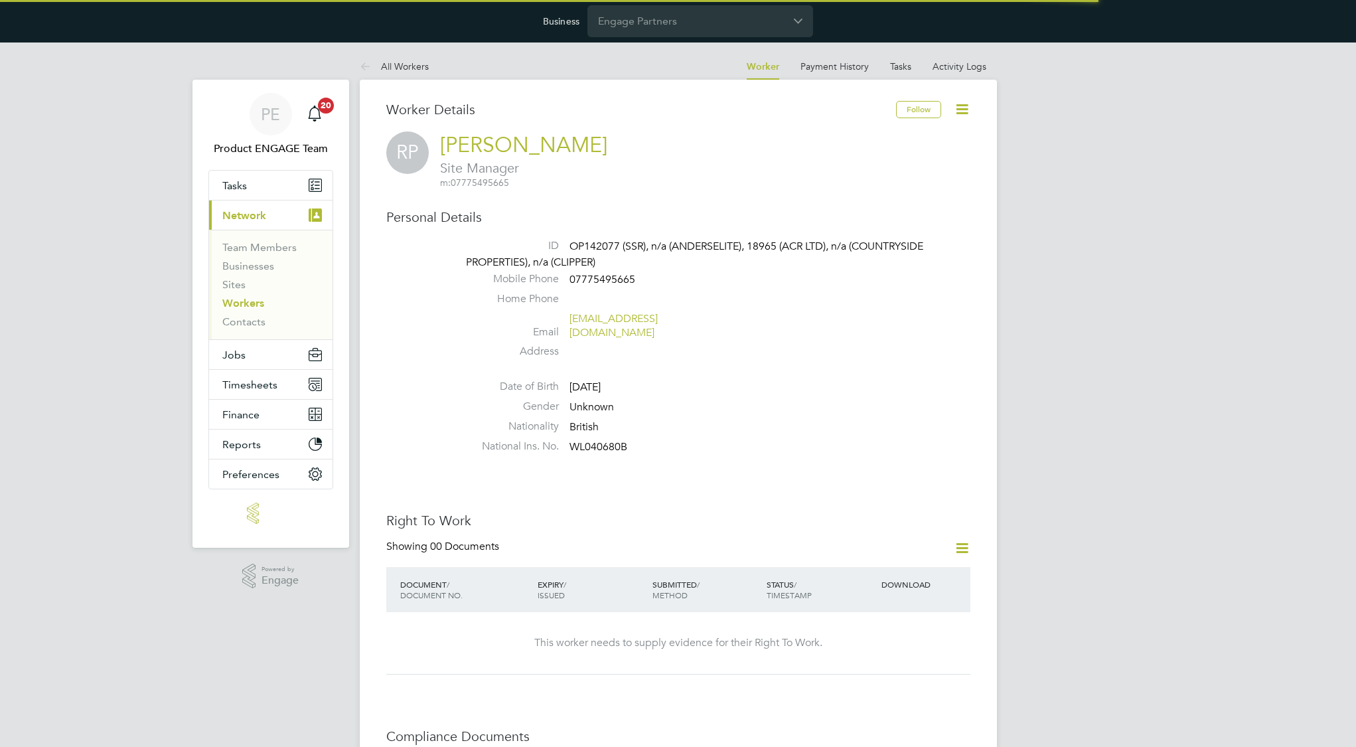  I want to click on span: Reports, so click(242, 444).